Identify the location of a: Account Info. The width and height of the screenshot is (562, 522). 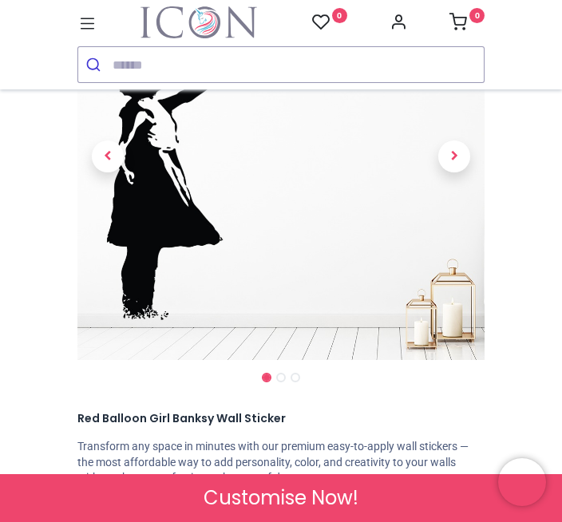
(398, 24).